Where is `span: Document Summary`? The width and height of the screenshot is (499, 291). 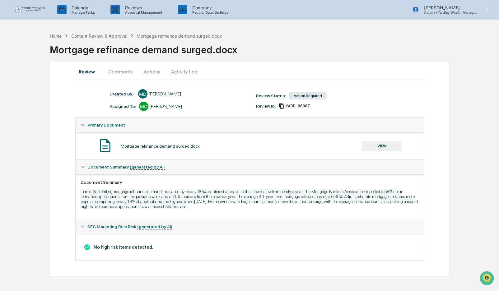 span: Document Summary is located at coordinates (126, 167).